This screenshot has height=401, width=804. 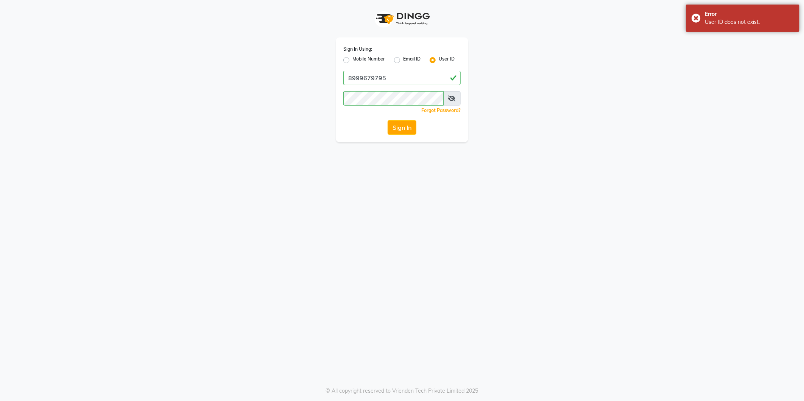 What do you see at coordinates (402, 19) in the screenshot?
I see `img: logo1.svg` at bounding box center [402, 19].